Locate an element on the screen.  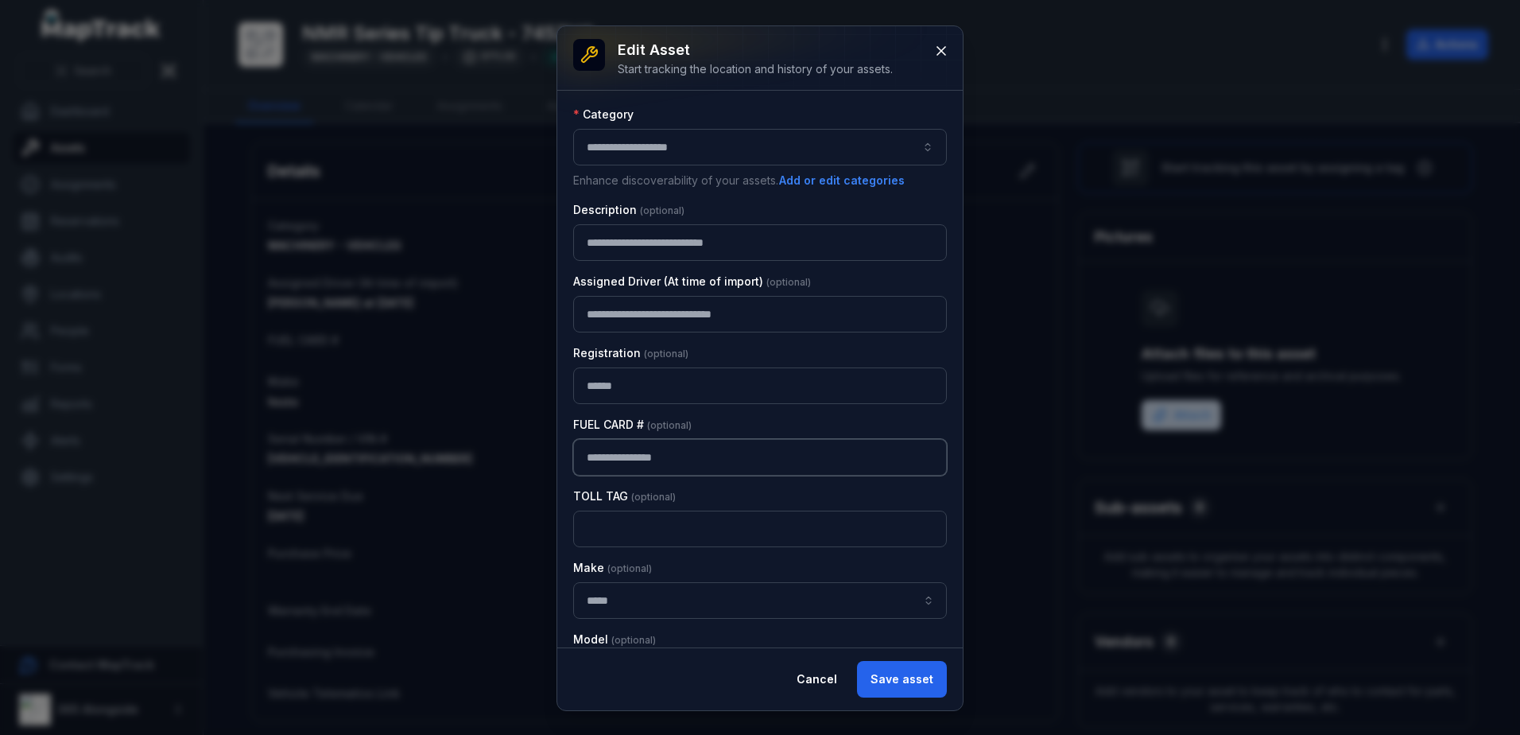
button: Save asset is located at coordinates (902, 679).